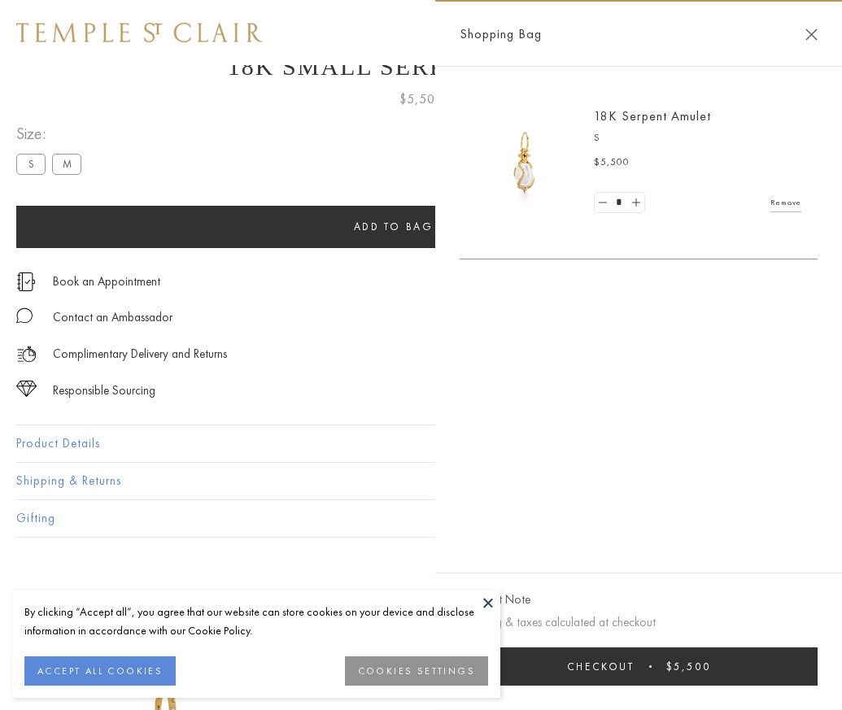  I want to click on img: icon_delivery.svg, so click(26, 354).